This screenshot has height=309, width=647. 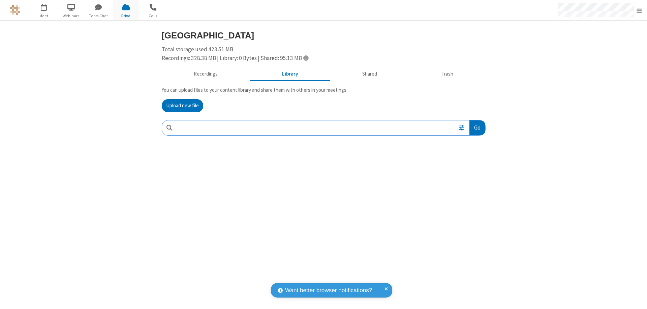 I want to click on span: Webinars, so click(x=71, y=16).